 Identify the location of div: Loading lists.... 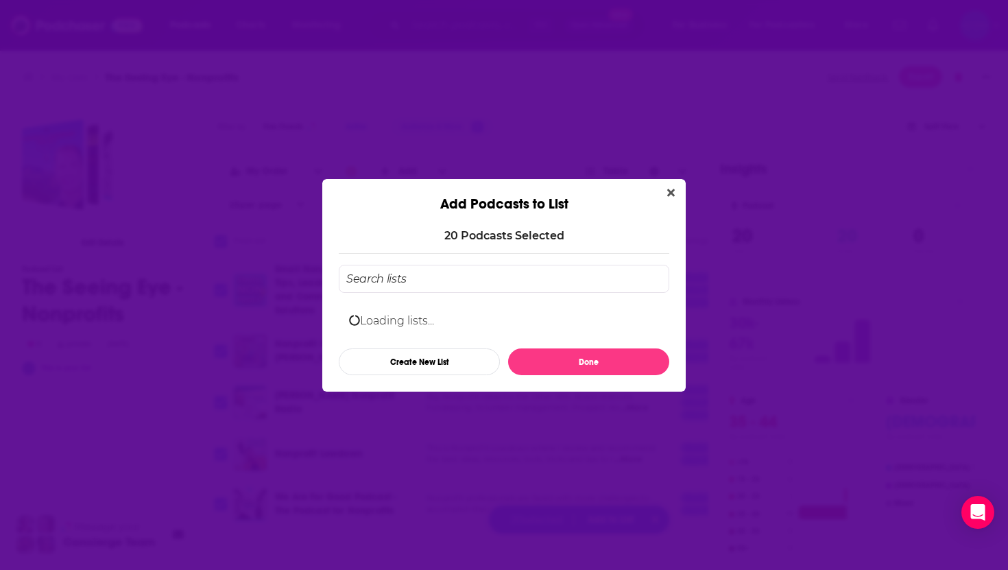
(504, 320).